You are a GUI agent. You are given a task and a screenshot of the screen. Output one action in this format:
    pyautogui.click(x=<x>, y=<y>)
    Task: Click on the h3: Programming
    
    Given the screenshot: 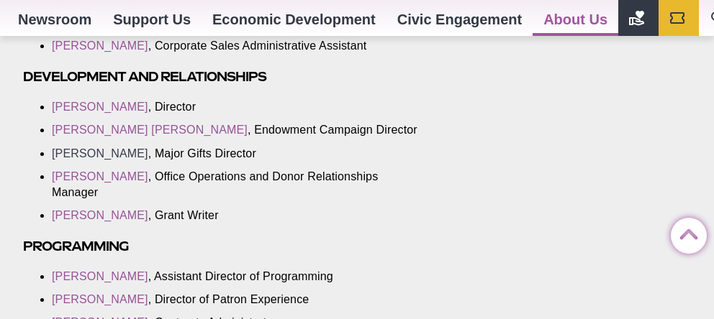 What is the action you would take?
    pyautogui.click(x=235, y=246)
    